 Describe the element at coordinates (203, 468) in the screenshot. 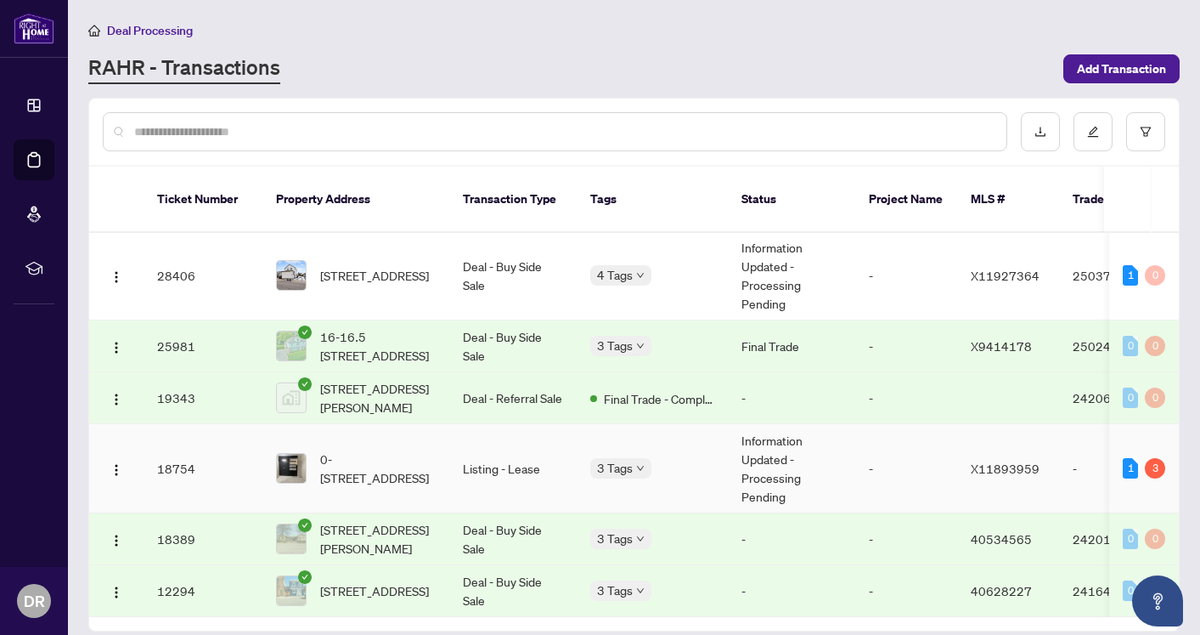

I see `td: 18754` at that location.